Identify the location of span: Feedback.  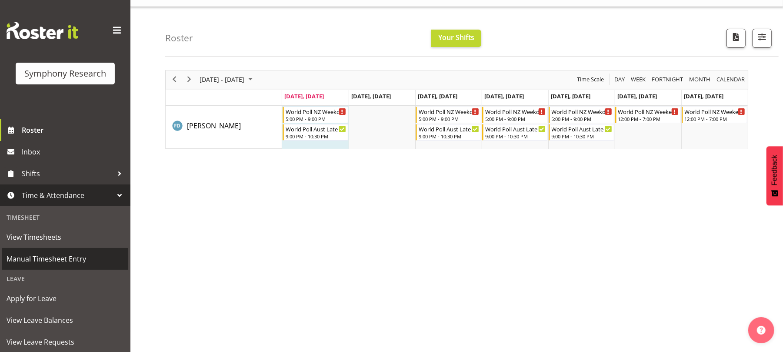
(774, 170).